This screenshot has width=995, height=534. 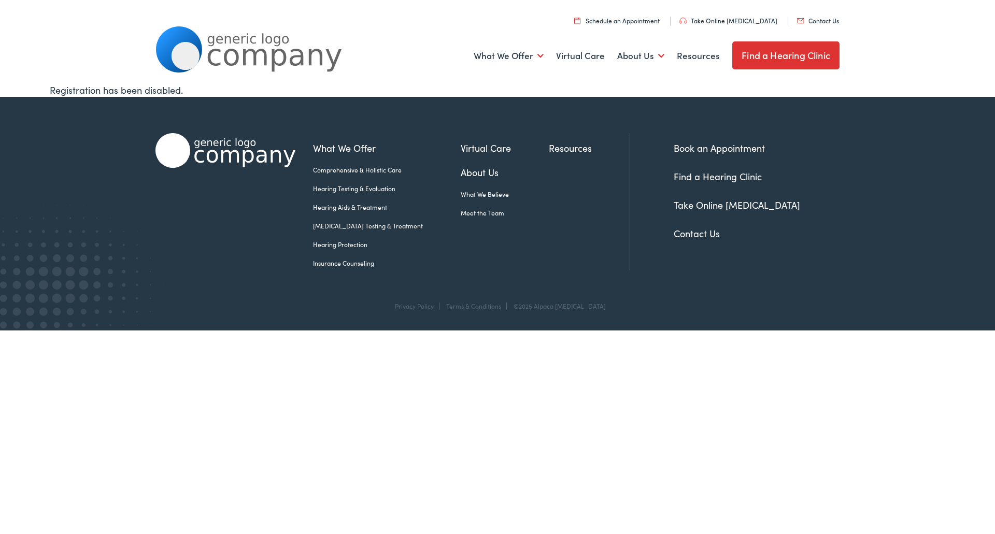 What do you see at coordinates (617, 20) in the screenshot?
I see `a: Schedule an Appointment` at bounding box center [617, 20].